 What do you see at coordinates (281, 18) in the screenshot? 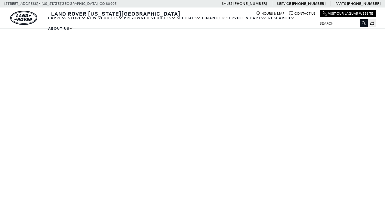
I see `a: Research` at bounding box center [281, 18].